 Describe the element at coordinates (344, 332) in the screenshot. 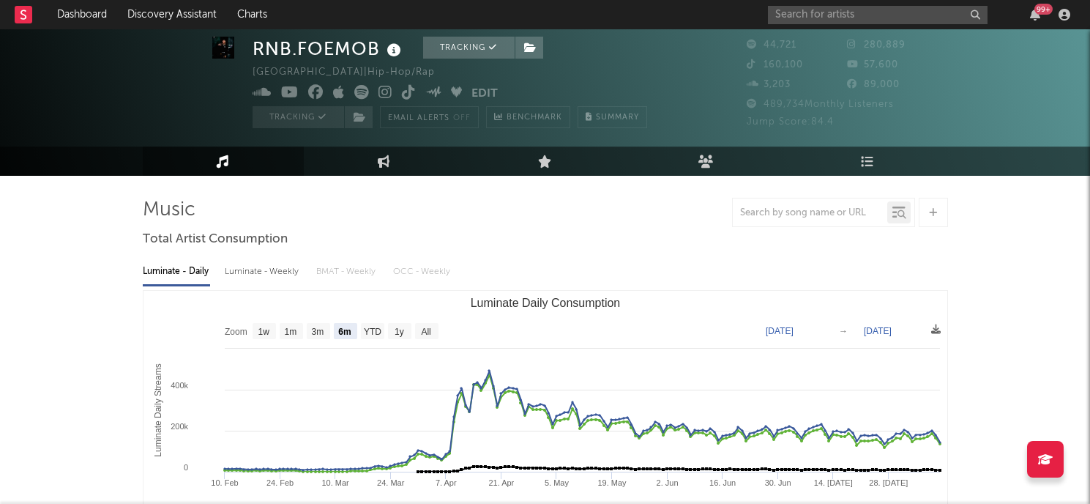

I see `text: 6m` at that location.